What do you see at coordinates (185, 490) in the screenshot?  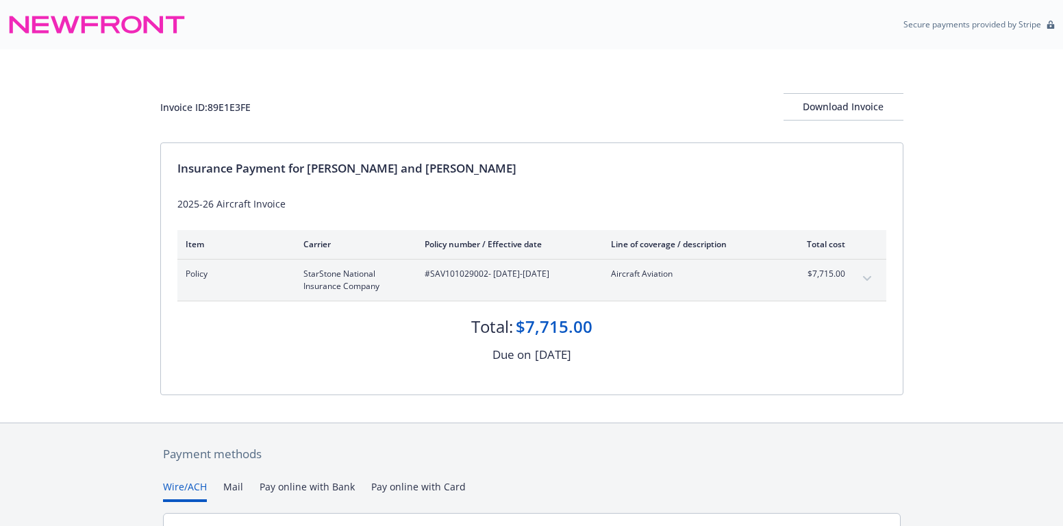 I see `button: Wire/ACH` at bounding box center [185, 490].